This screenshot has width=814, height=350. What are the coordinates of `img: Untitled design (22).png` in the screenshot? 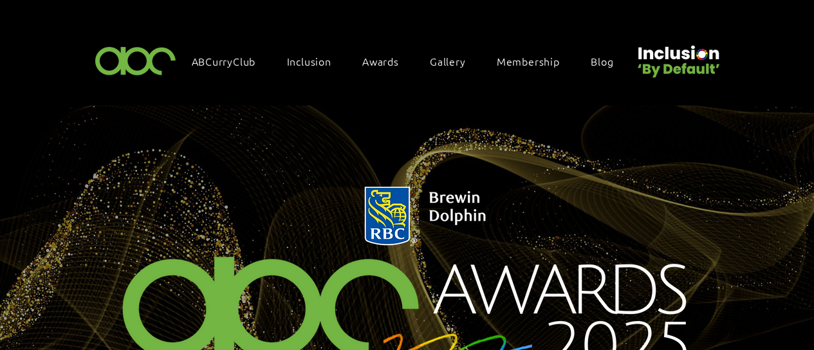 It's located at (678, 57).